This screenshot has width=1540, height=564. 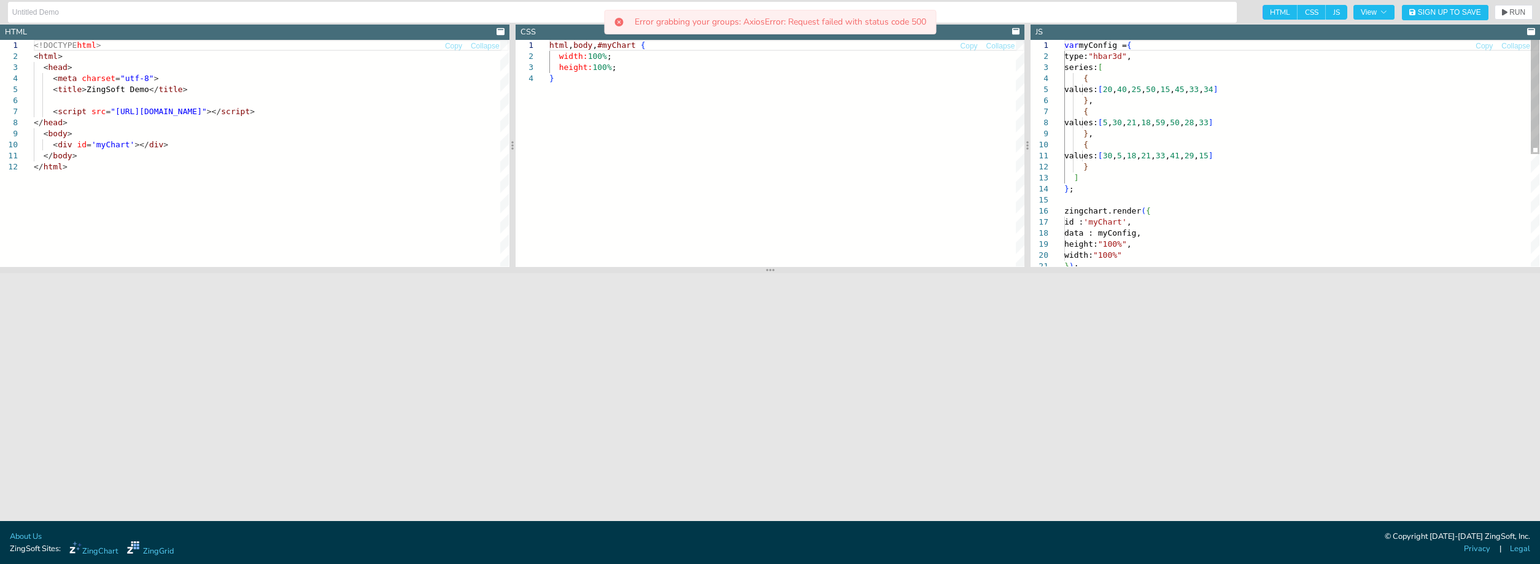 What do you see at coordinates (601, 67) in the screenshot?
I see `span: 100%` at bounding box center [601, 67].